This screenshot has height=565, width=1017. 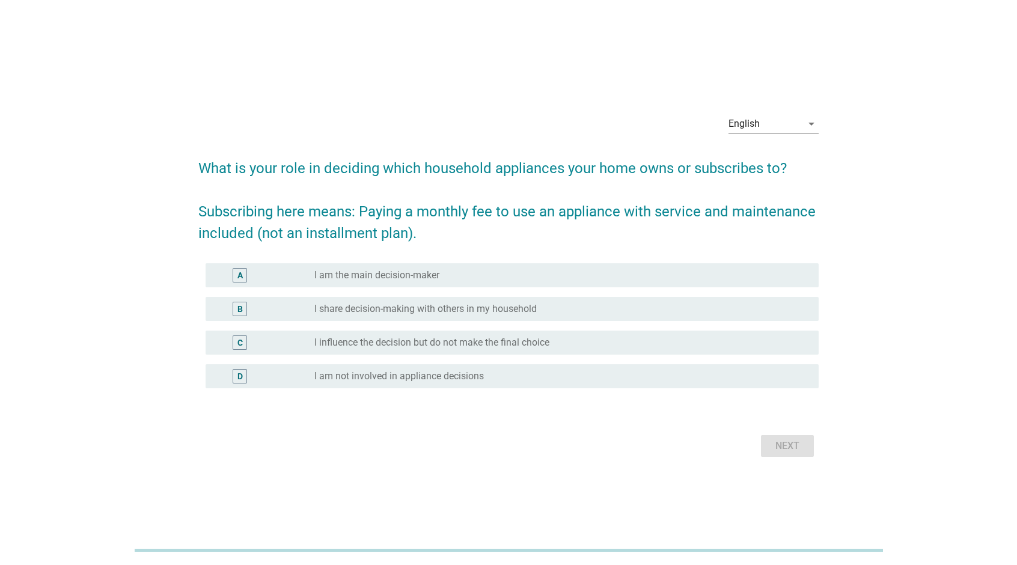 What do you see at coordinates (240, 343) in the screenshot?
I see `div: C` at bounding box center [240, 343].